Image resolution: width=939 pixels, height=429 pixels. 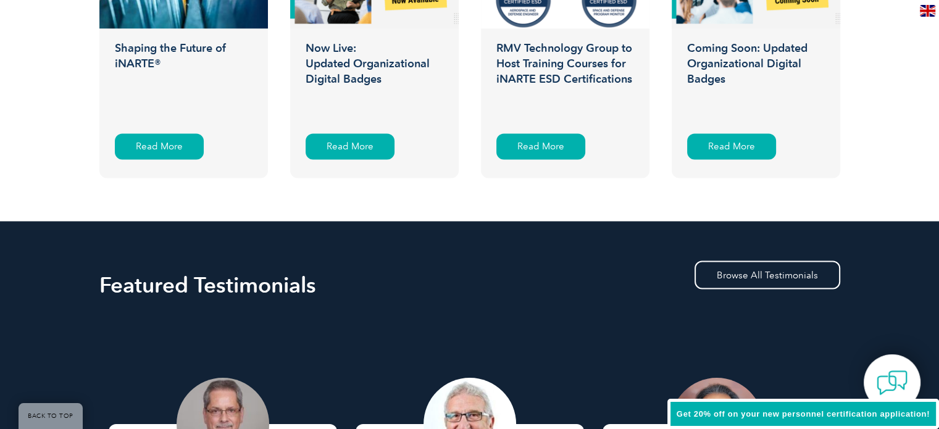 What do you see at coordinates (892, 383) in the screenshot?
I see `img: contact-chat.png` at bounding box center [892, 383].